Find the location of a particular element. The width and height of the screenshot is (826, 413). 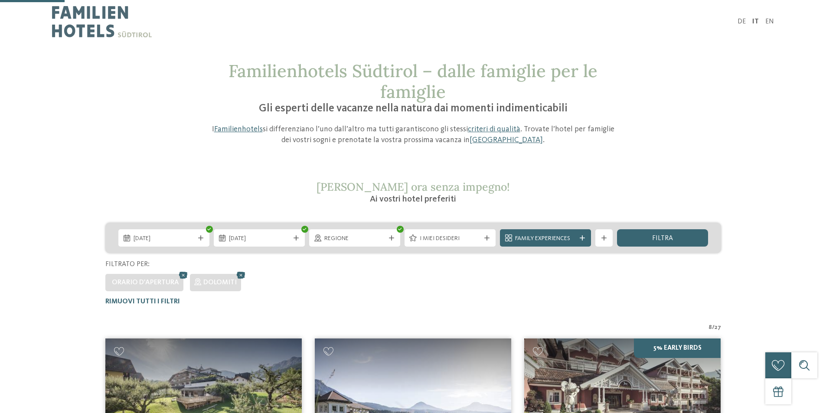

span: Dolomiti is located at coordinates (220, 283).